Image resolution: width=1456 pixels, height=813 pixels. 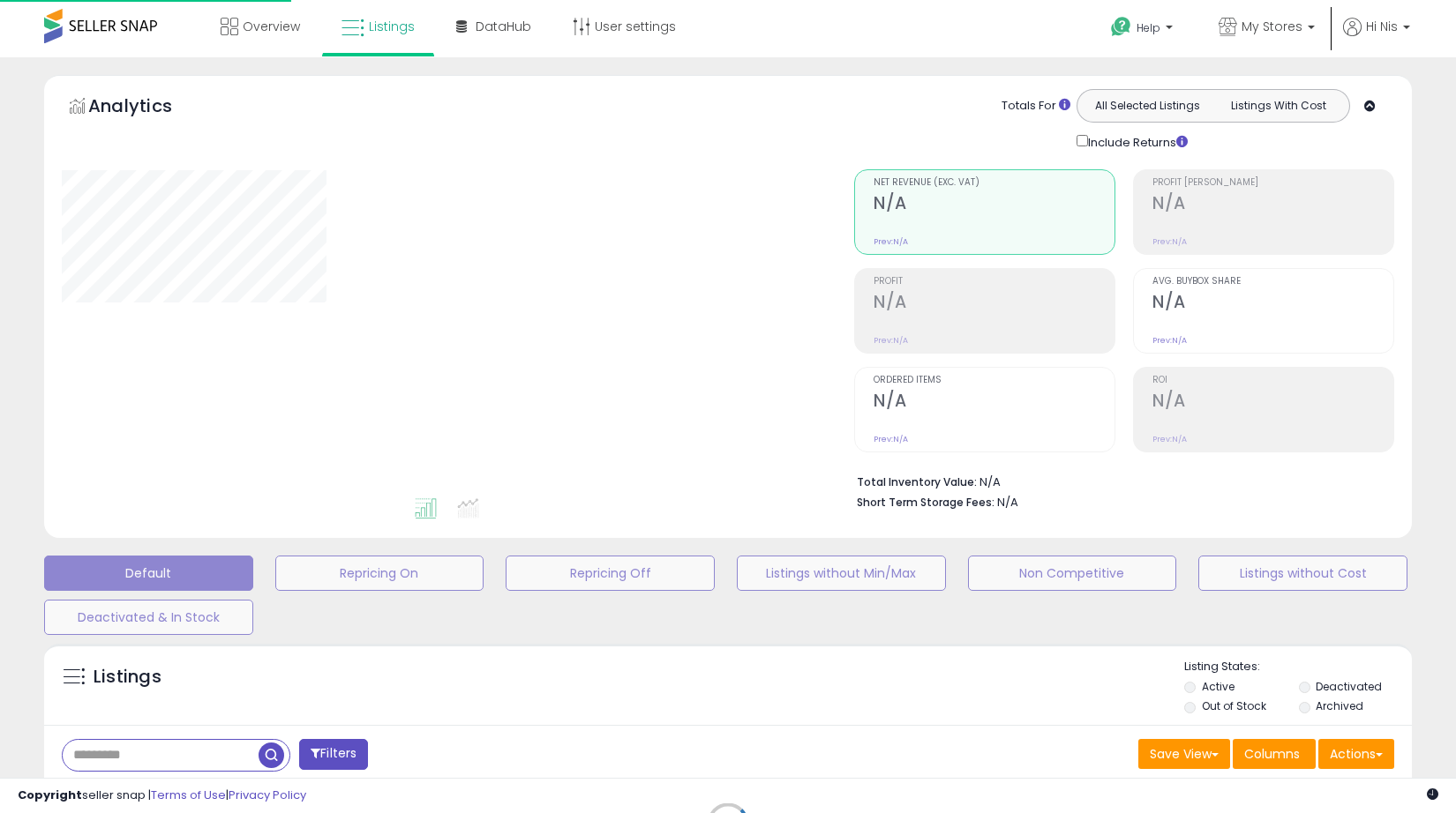 I want to click on button: Listings With Cost, so click(x=1278, y=105).